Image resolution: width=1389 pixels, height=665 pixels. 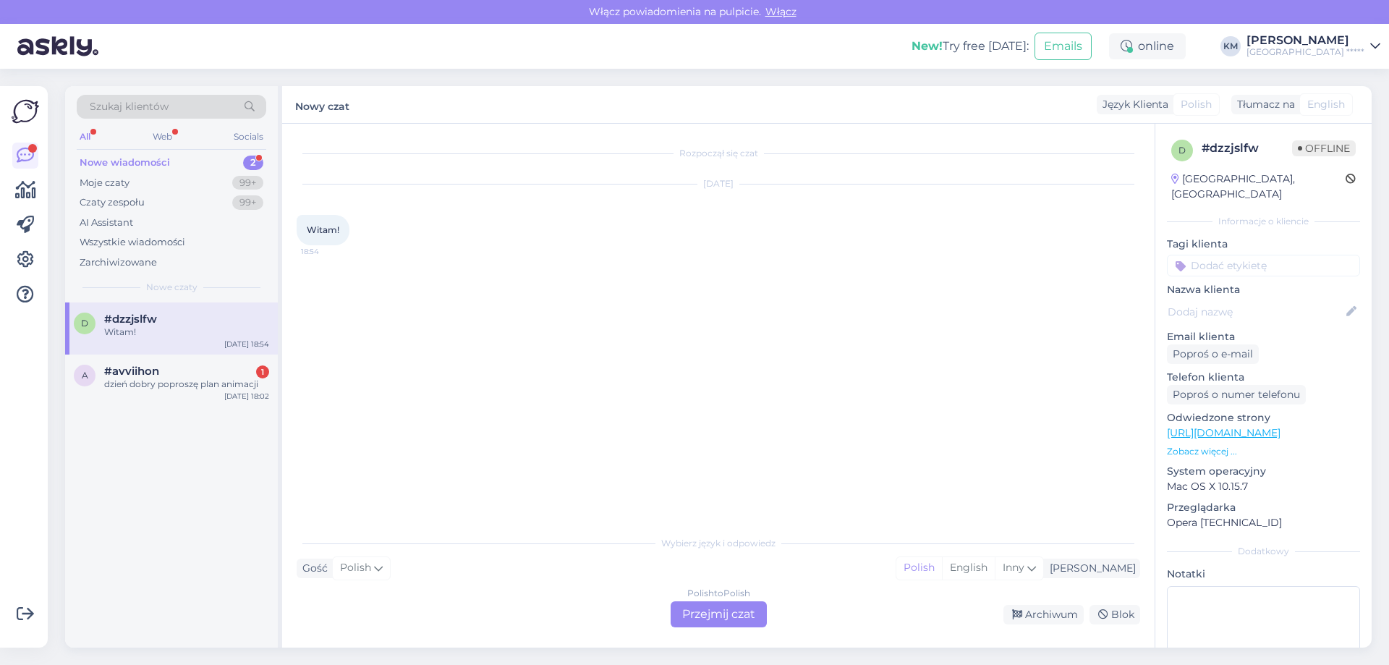 What do you see at coordinates (25, 111) in the screenshot?
I see `img: Askly Logo` at bounding box center [25, 111].